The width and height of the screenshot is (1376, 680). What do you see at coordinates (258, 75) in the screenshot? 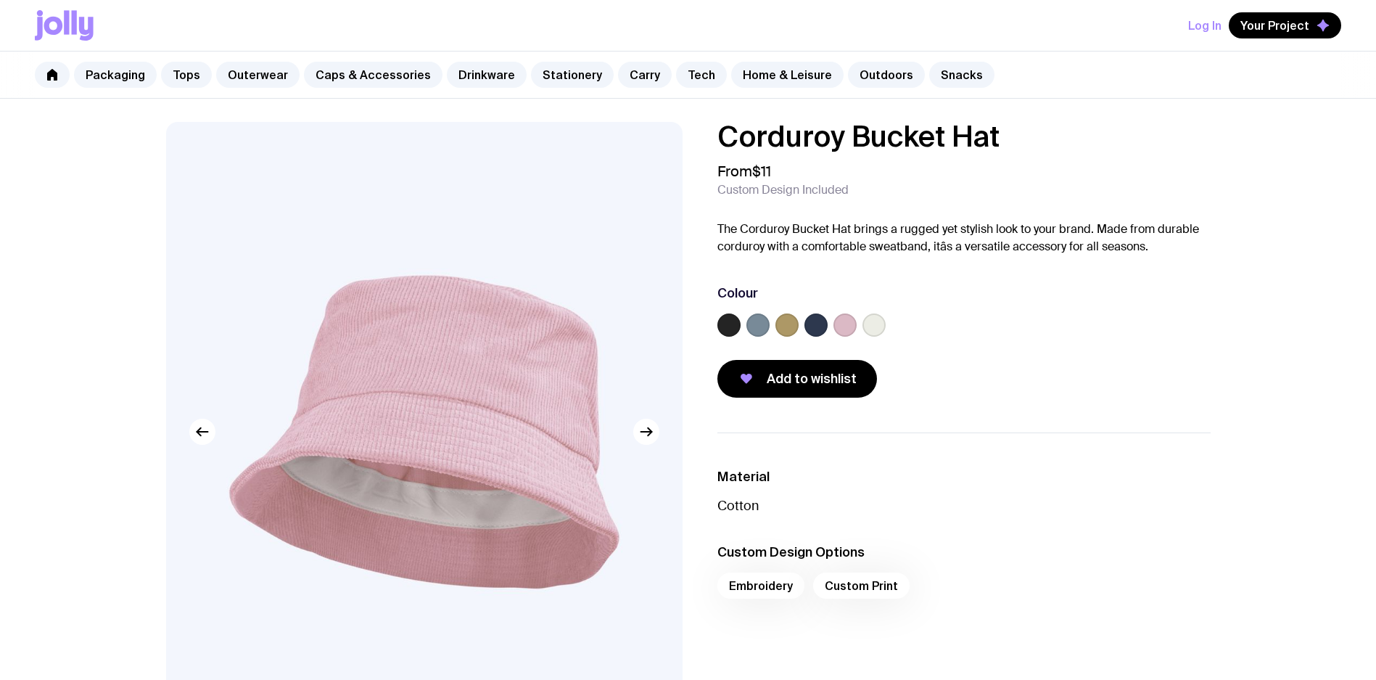
I see `a: Outerwear` at bounding box center [258, 75].